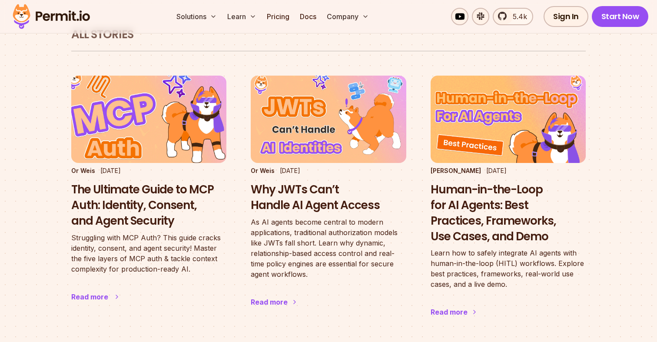 This screenshot has width=657, height=342. Describe the element at coordinates (328, 248) in the screenshot. I see `p: As AI agents become central to modern applications, traditional authorization models like JWTs fa...` at that location.